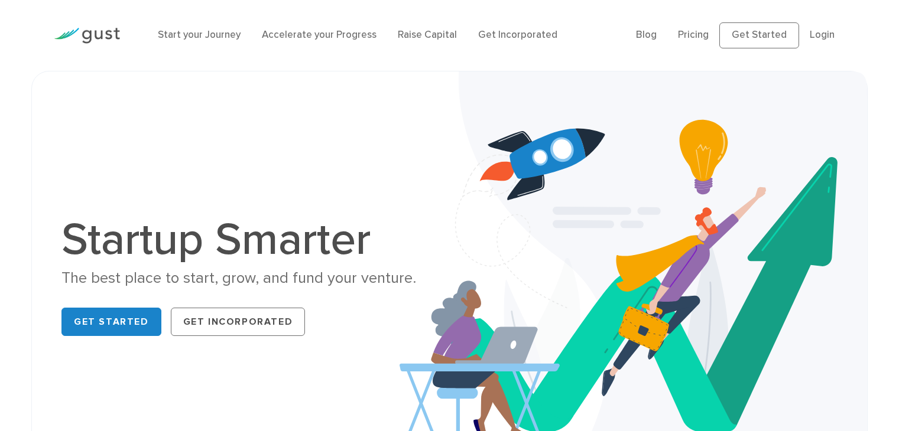  I want to click on a: Start your Journey, so click(199, 35).